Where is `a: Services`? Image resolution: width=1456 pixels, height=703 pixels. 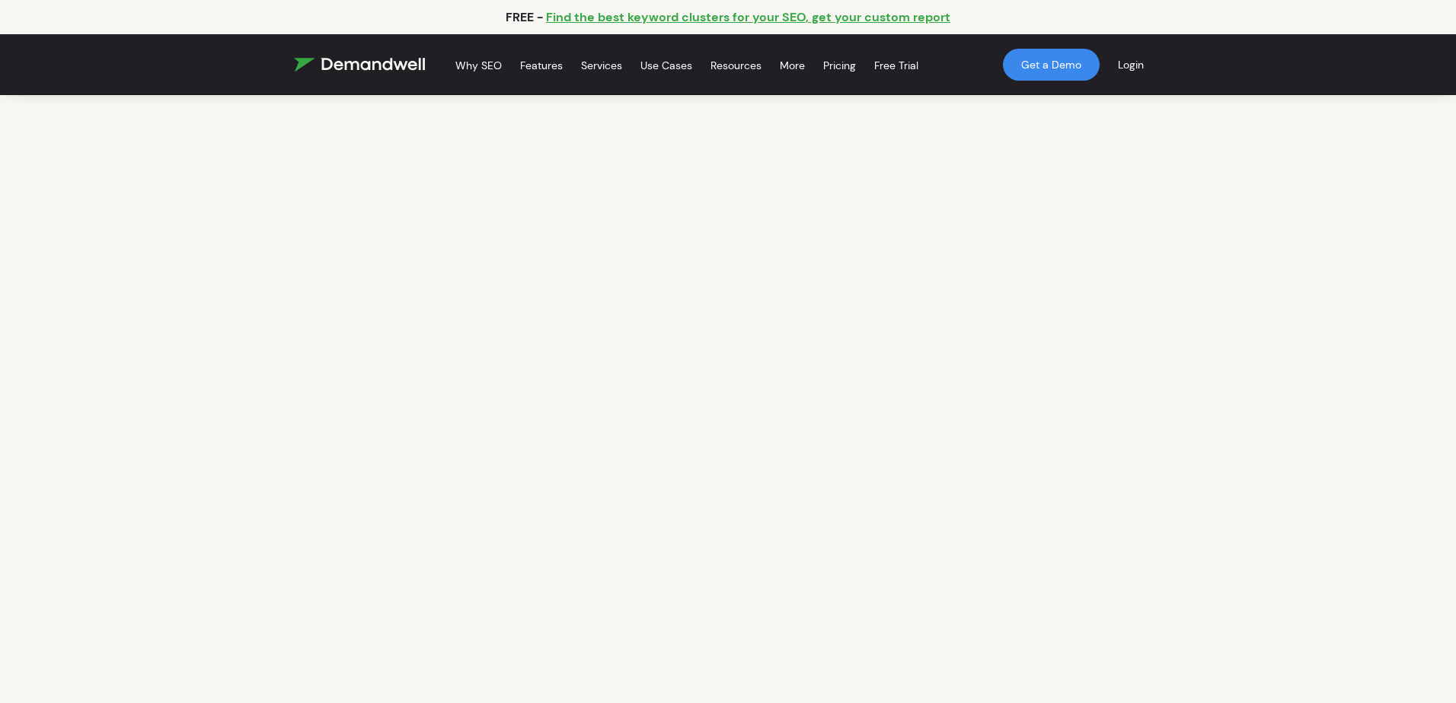 a: Services is located at coordinates (601, 65).